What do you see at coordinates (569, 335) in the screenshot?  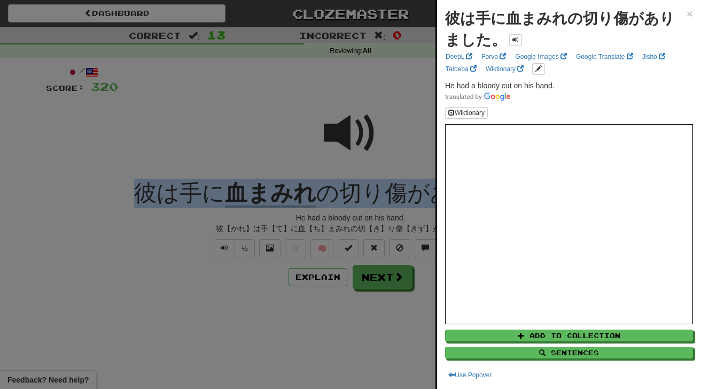 I see `button: Add to Collection` at bounding box center [569, 335].